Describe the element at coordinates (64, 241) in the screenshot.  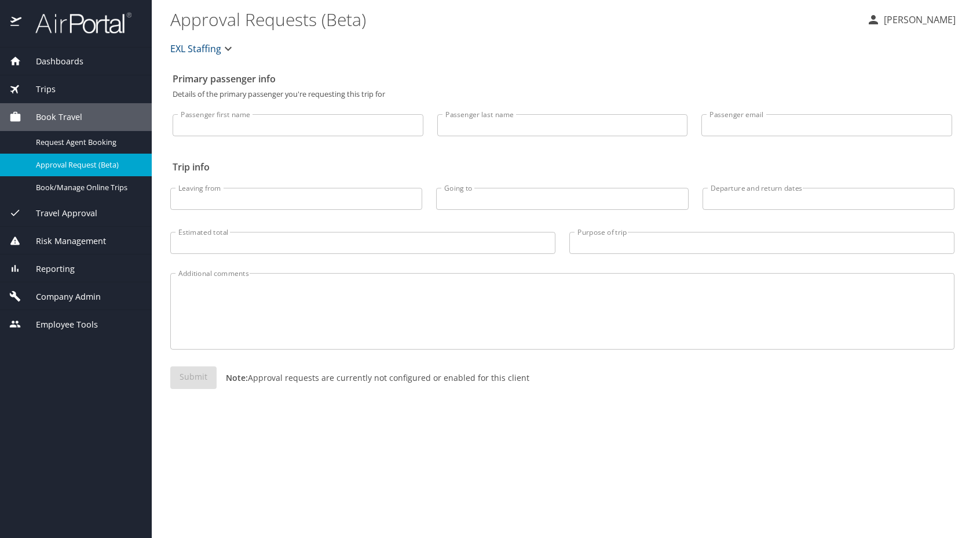
I see `span: Risk Management` at that location.